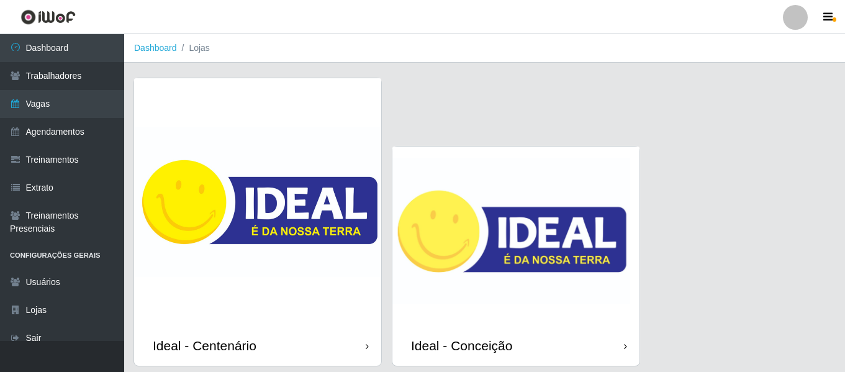 The image size is (845, 372). What do you see at coordinates (258, 222) in the screenshot?
I see `a: Ideal - Centenário` at bounding box center [258, 222].